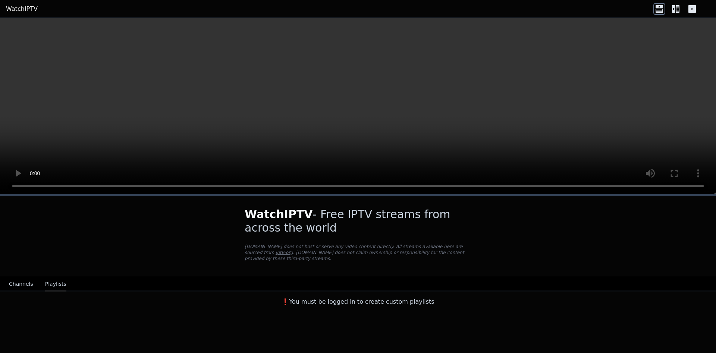 The height and width of the screenshot is (353, 716). What do you see at coordinates (279, 214) in the screenshot?
I see `span: WatchIPTV` at bounding box center [279, 214].